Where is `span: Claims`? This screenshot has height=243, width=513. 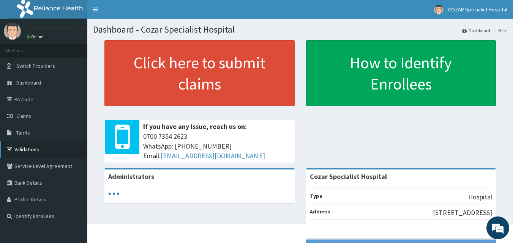
span: Claims is located at coordinates (24, 116).